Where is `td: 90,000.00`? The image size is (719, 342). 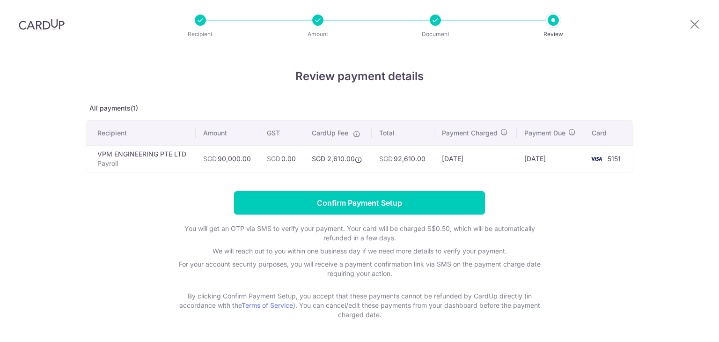 td: 90,000.00 is located at coordinates (228, 158).